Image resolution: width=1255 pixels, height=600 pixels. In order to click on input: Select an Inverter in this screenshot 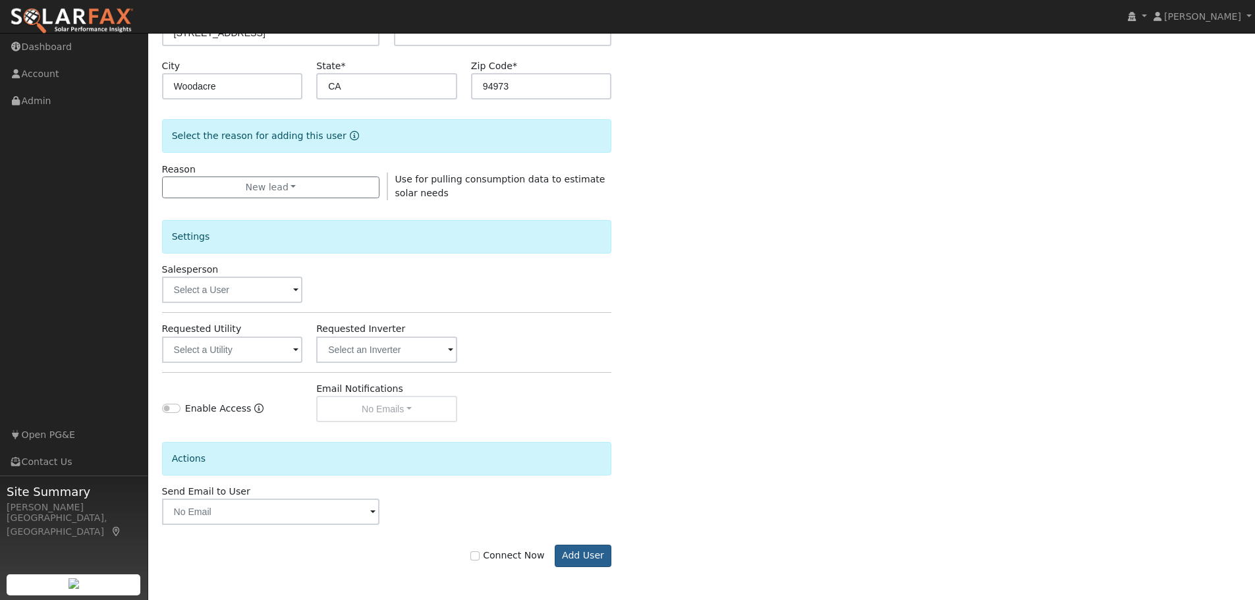, I will do `click(387, 350)`.